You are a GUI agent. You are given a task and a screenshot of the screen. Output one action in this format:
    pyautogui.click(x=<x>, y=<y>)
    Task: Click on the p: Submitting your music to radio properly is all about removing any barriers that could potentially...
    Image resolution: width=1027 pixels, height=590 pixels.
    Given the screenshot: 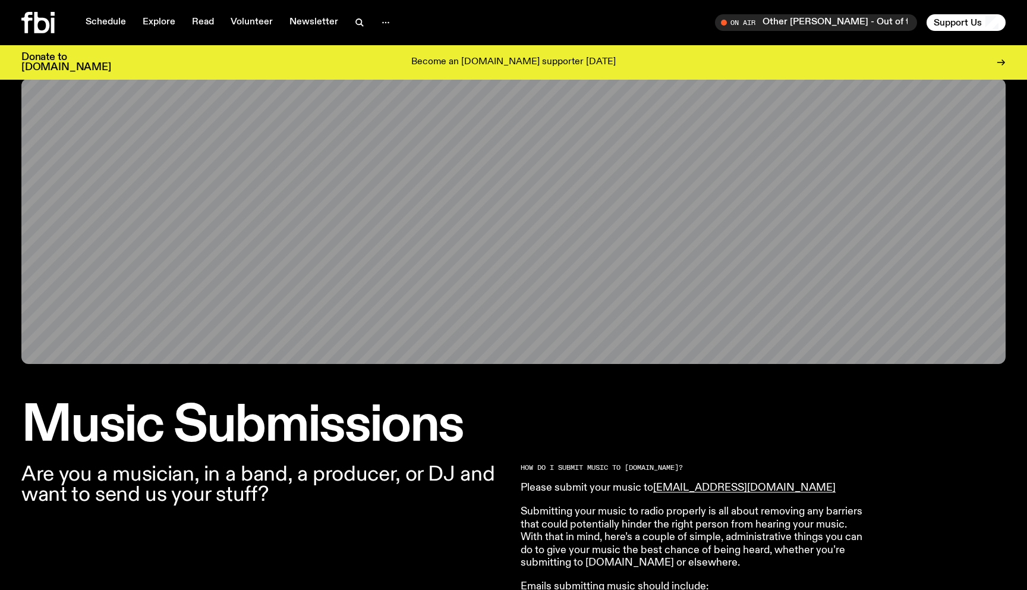 What is the action you would take?
    pyautogui.click(x=692, y=537)
    